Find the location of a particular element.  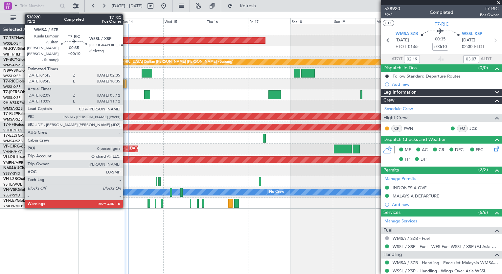

a: JDZ is located at coordinates (477, 128).